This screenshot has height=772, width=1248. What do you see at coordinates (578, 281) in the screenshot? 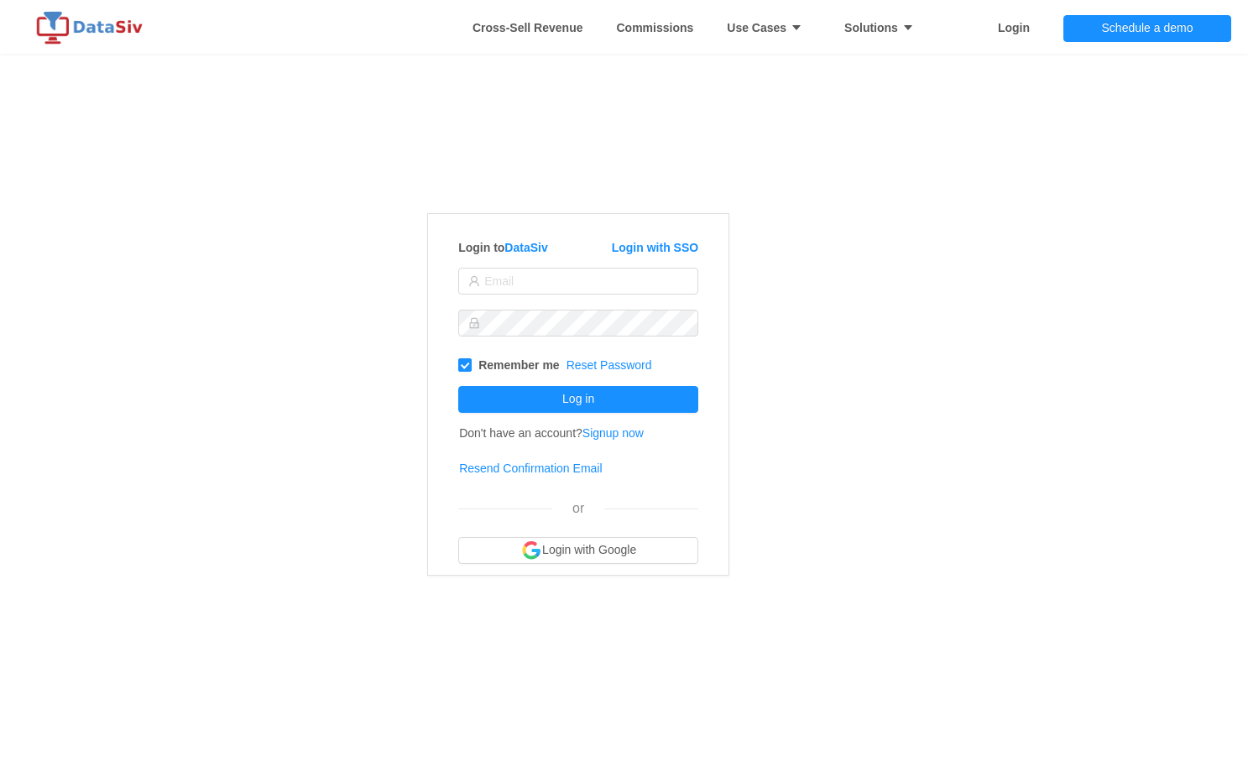
I see `input: Email` at bounding box center [578, 281].